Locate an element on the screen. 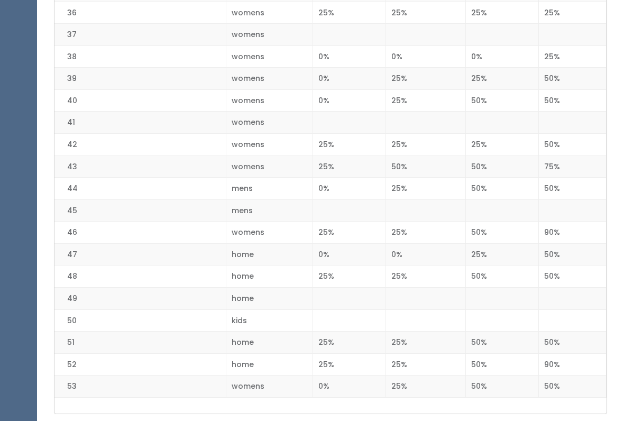  td: 41 is located at coordinates (140, 123).